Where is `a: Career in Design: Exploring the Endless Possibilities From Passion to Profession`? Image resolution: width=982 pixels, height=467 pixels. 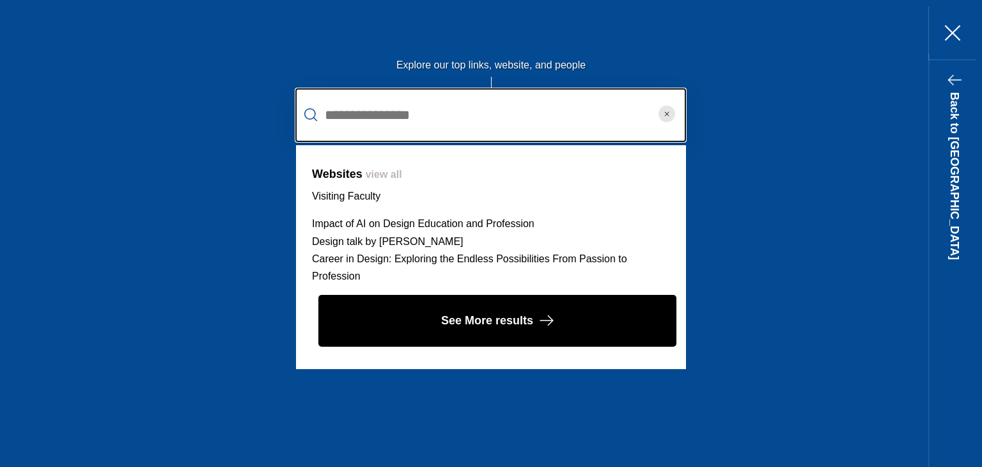
a: Career in Design: Exploring the Endless Possibilities From Passion to Profession is located at coordinates (469, 267).